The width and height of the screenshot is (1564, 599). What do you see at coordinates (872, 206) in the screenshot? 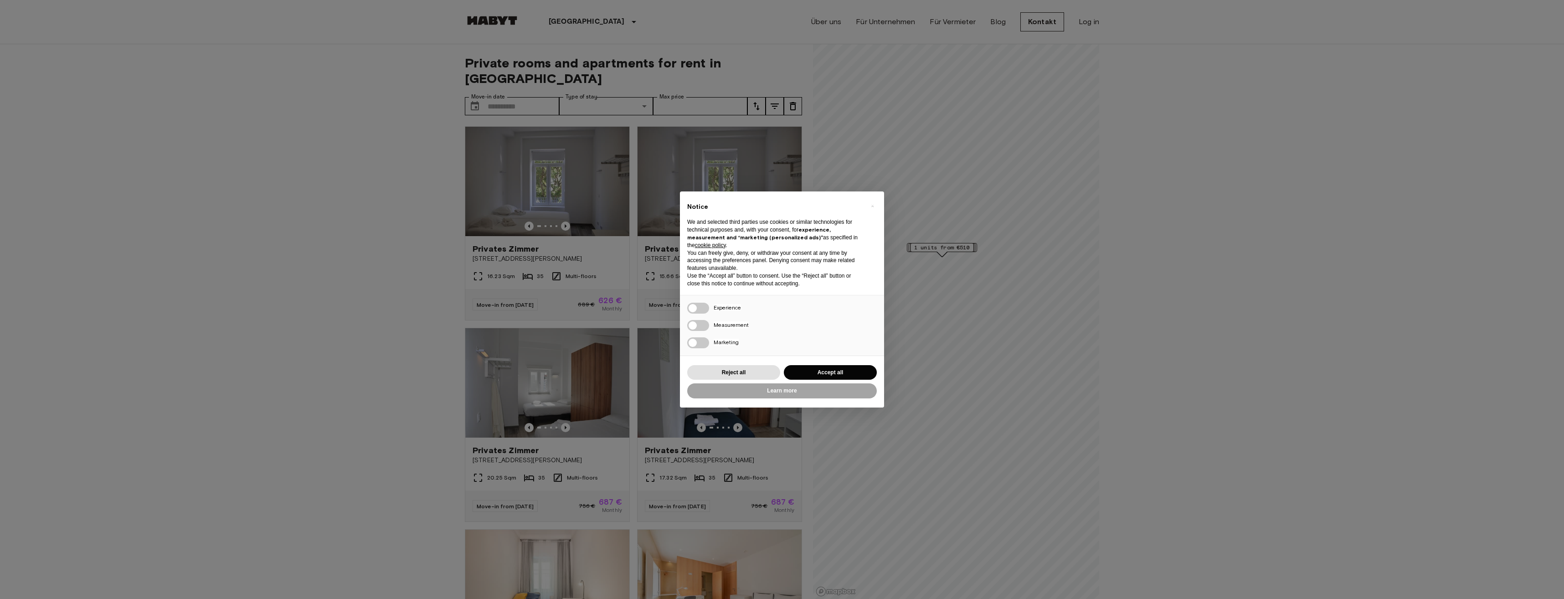
I see `button: Close this notice` at bounding box center [872, 206].